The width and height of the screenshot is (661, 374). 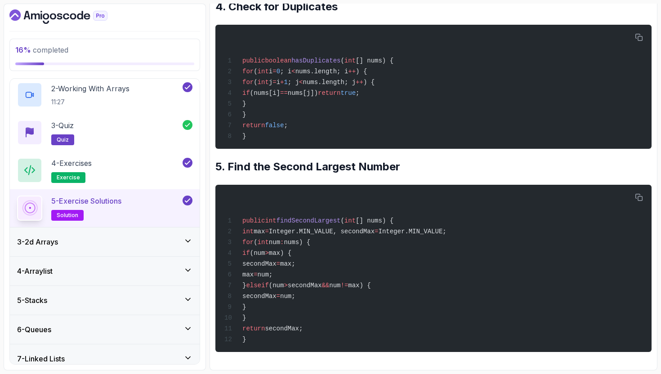 What do you see at coordinates (105, 271) in the screenshot?
I see `button: 4-Arraylist` at bounding box center [105, 271].